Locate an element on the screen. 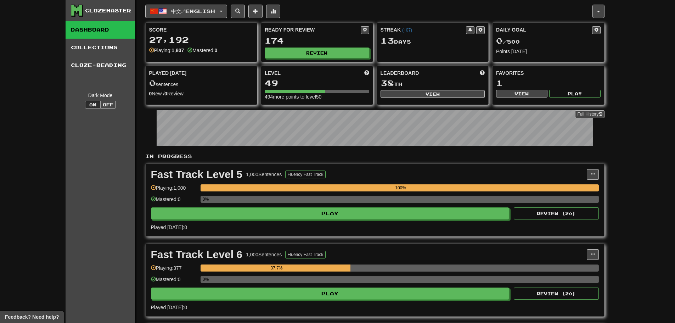 Image resolution: width=675 pixels, height=323 pixels. a: Collections is located at coordinates (100, 47).